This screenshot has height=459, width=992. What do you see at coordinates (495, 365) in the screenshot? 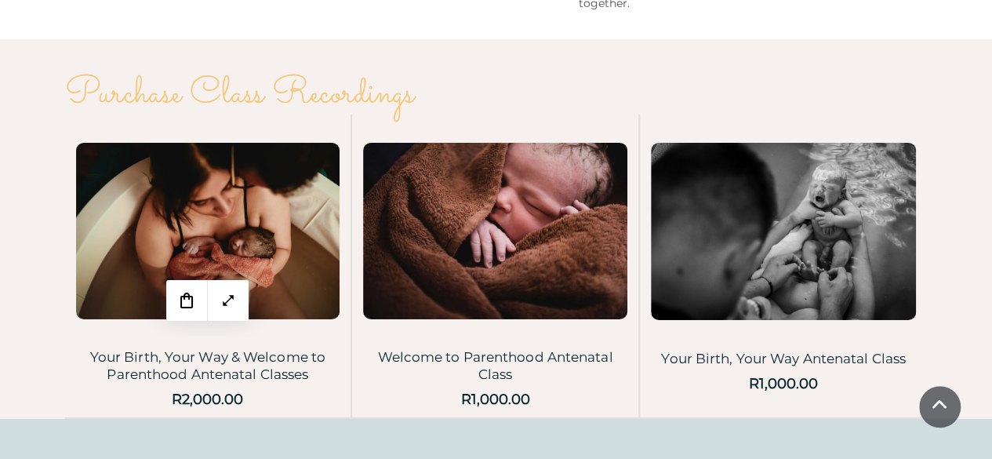
I see `a: Welcome to Parenthood Antenatal Class` at bounding box center [495, 365].